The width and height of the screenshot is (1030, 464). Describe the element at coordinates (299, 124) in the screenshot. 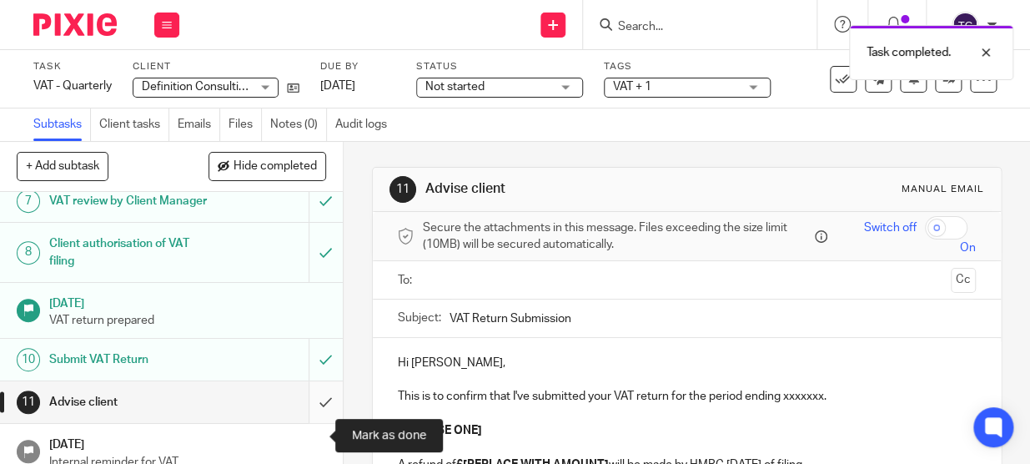

I see `a: Notes (0)` at that location.